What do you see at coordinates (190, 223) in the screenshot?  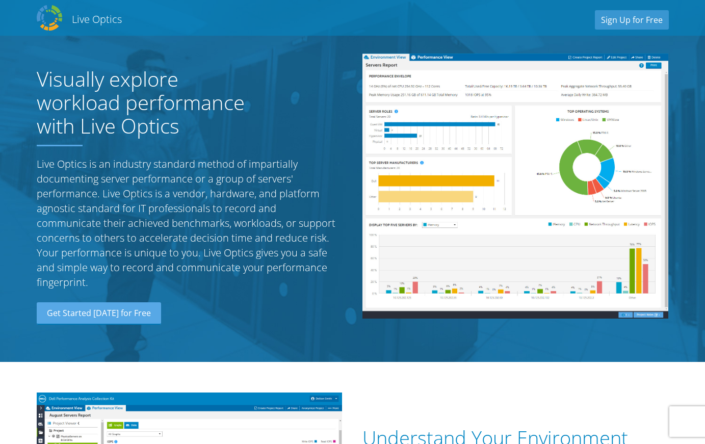 I see `p: Live Optics is an industry standard method of impartially documenting server performance or a gro...` at bounding box center [190, 223].